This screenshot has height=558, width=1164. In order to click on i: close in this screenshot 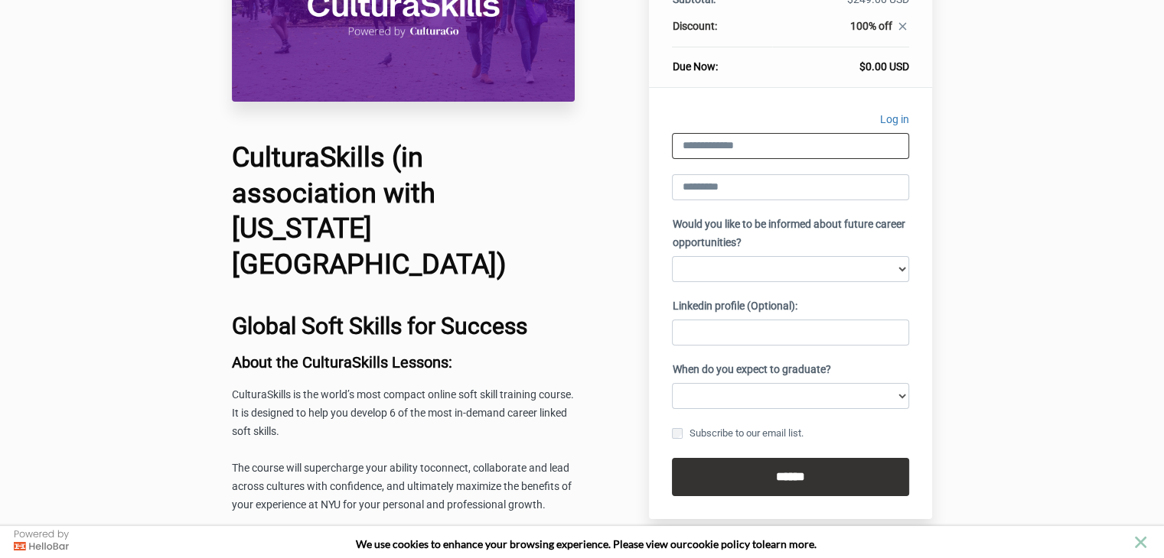, I will do `click(902, 26)`.